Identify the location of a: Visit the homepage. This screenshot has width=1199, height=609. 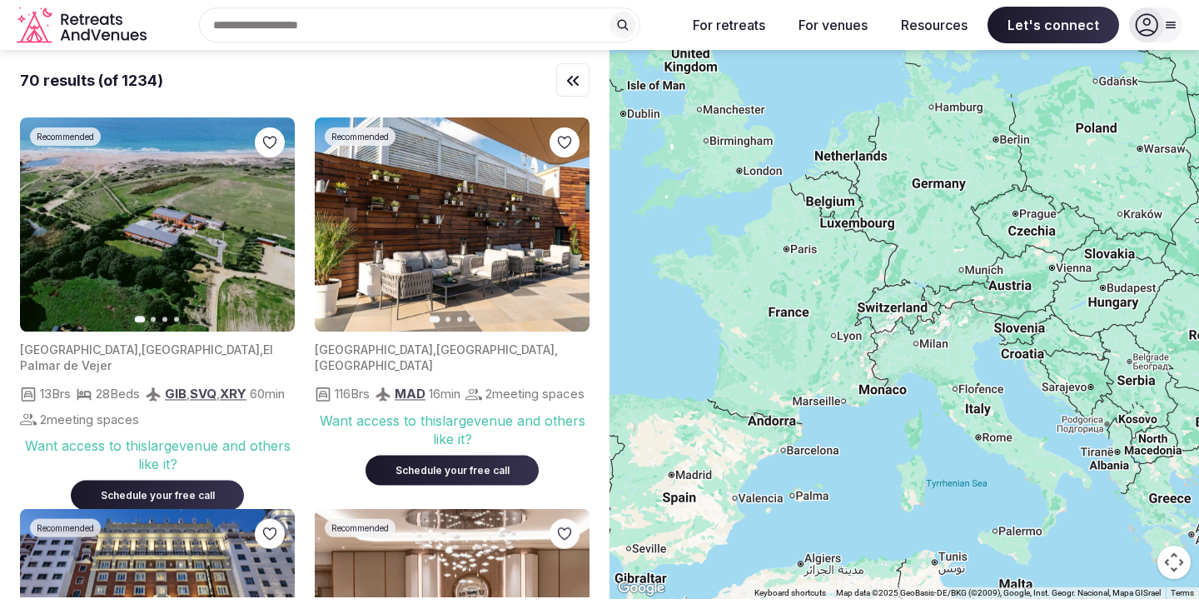
(83, 25).